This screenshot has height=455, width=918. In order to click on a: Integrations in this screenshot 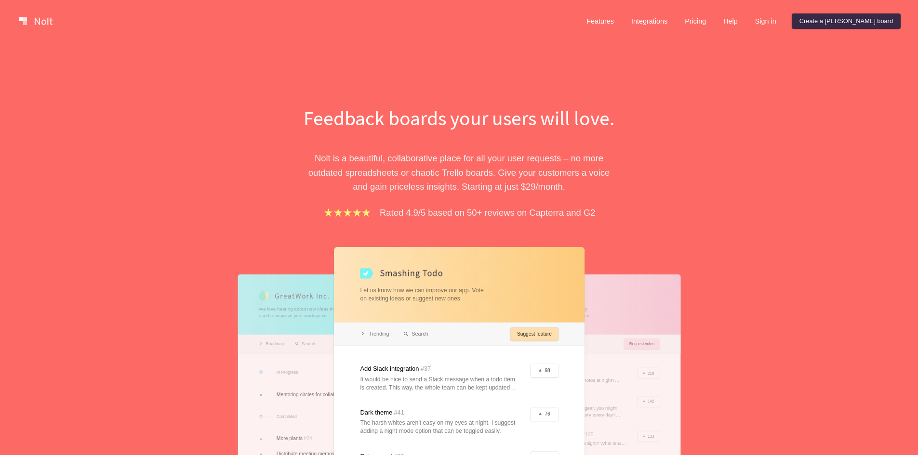, I will do `click(649, 21)`.